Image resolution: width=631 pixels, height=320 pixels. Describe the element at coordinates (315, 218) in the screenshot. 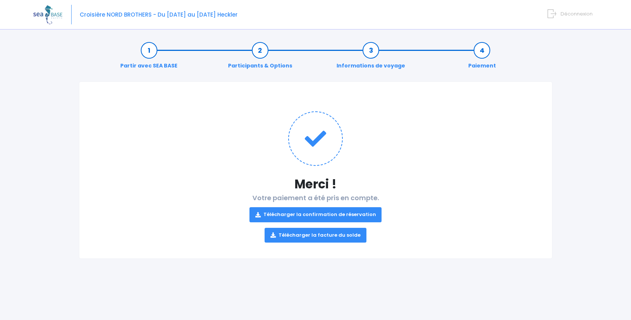

I see `h2: Votre paiement a été pris en compte.` at that location.